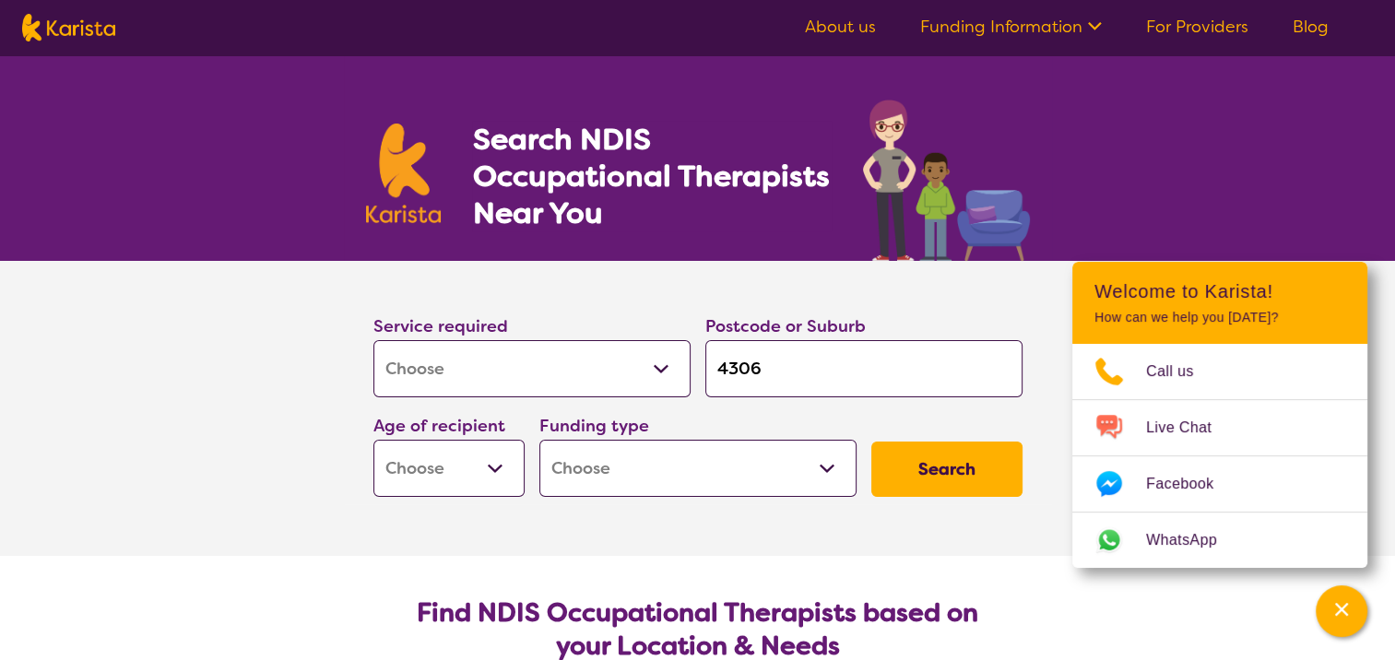  What do you see at coordinates (1192, 540) in the screenshot?
I see `span: WhatsApp` at bounding box center [1192, 540].